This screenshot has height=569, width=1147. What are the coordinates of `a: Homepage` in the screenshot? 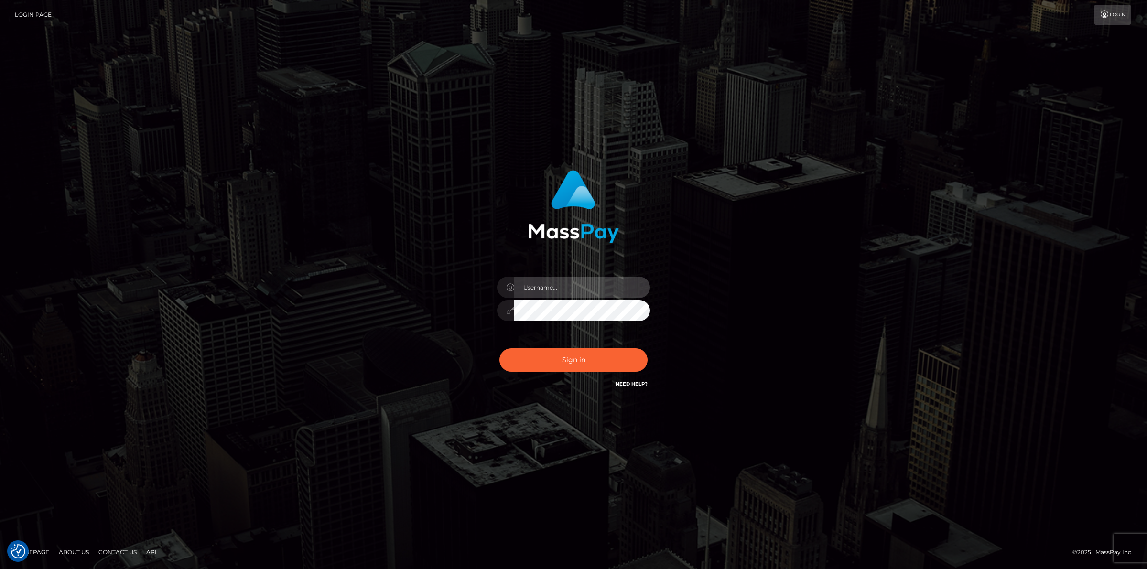 It's located at (32, 552).